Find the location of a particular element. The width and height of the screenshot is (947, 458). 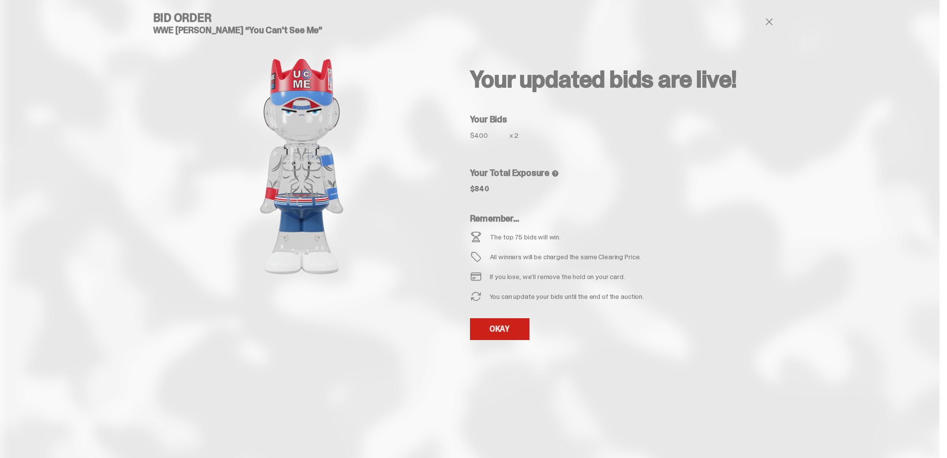

div: You can update your bids until the end of the auction. is located at coordinates (567, 296).